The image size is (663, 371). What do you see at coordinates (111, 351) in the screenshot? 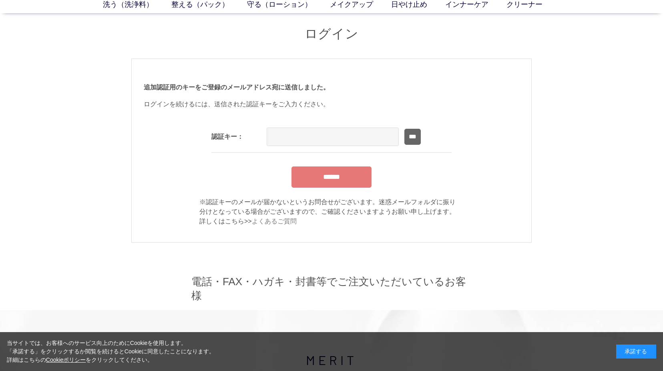
I see `div: 当サイトでは、お客様へのサービス向上のためにCookieを使用します。 「承諾する」をクリックするか閲覧を続けるとCookieに同意したことになります。 詳細はこちらの をクリックしてください。` at bounding box center [111, 351].